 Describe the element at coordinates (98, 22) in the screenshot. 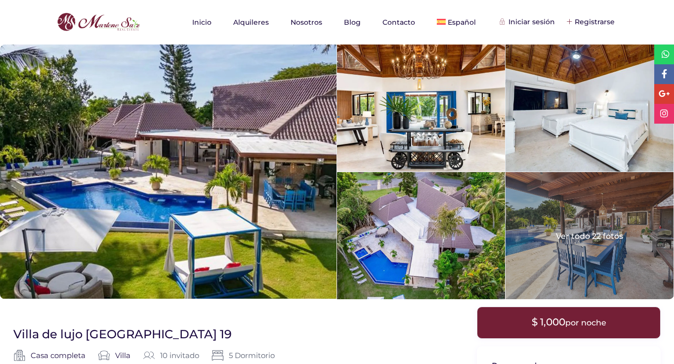

I see `img: logo` at that location.